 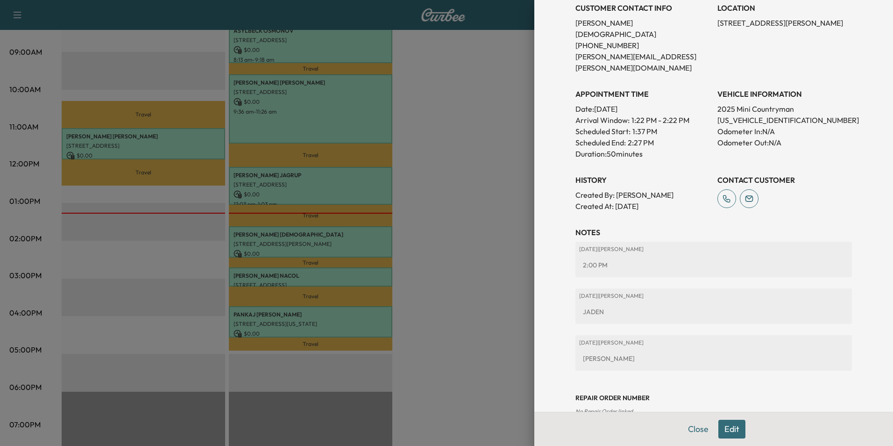 I want to click on p: Scheduled End:, so click(x=601, y=142).